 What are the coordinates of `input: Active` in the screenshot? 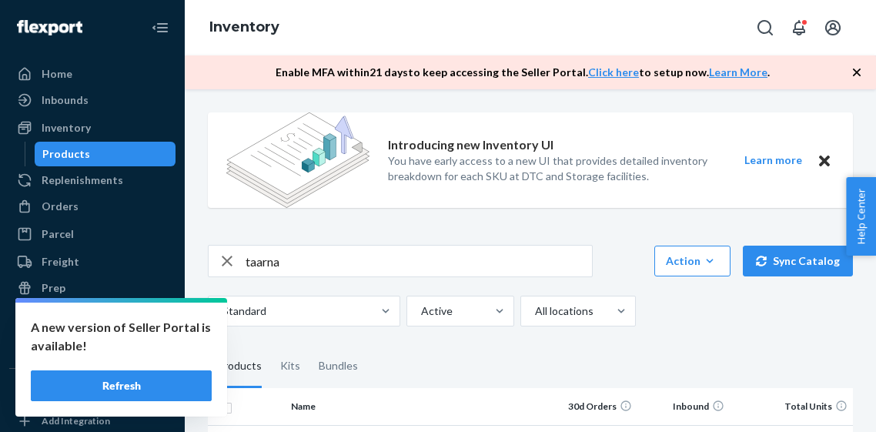 It's located at (421, 311).